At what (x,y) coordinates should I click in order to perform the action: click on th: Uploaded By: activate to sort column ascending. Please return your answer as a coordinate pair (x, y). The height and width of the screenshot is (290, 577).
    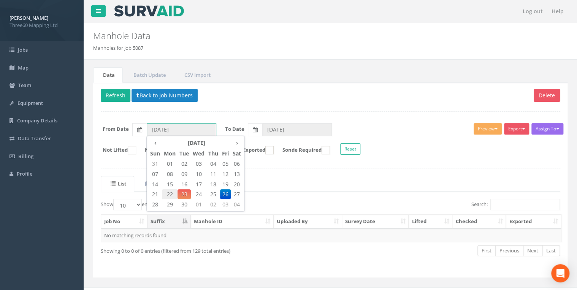
    Looking at the image, I should click on (308, 221).